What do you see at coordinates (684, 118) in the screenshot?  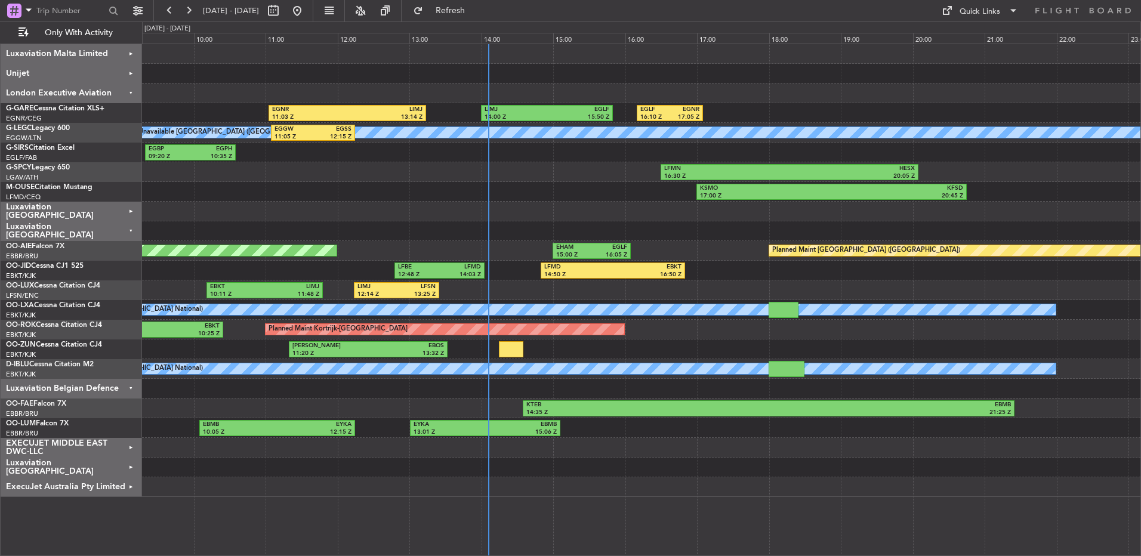 I see `div: 17:05 Z` at bounding box center [684, 118].